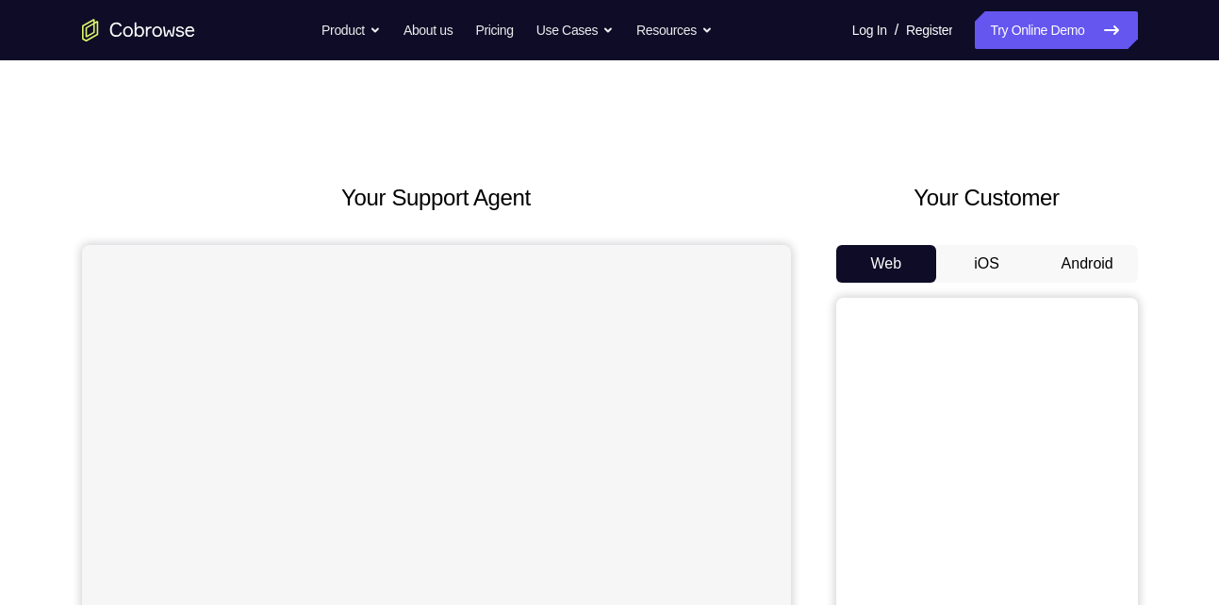 This screenshot has width=1219, height=605. I want to click on button: Android, so click(1087, 264).